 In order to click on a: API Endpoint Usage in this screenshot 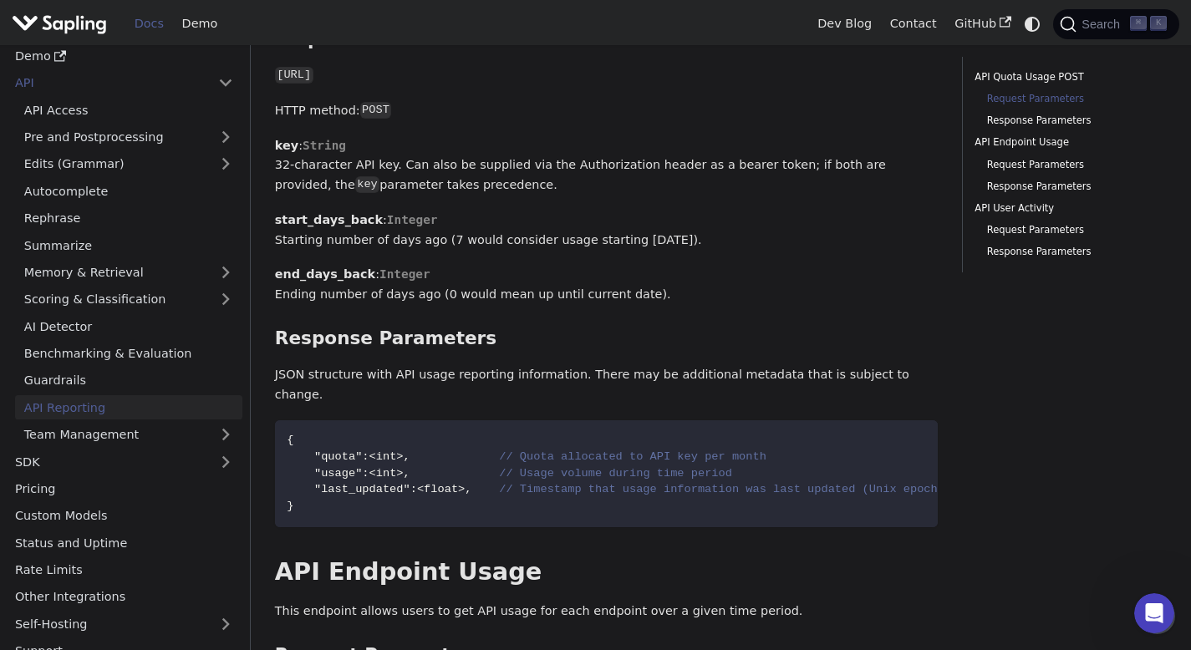, I will do `click(1068, 142)`.